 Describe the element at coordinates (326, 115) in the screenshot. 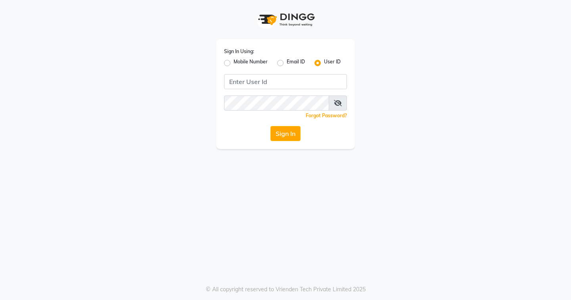

I see `a: Forgot Password?` at that location.